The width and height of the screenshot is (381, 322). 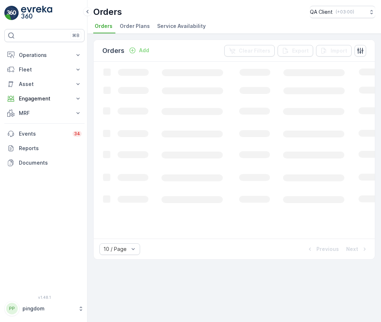 What do you see at coordinates (134, 26) in the screenshot?
I see `span: Order Plans` at bounding box center [134, 26].